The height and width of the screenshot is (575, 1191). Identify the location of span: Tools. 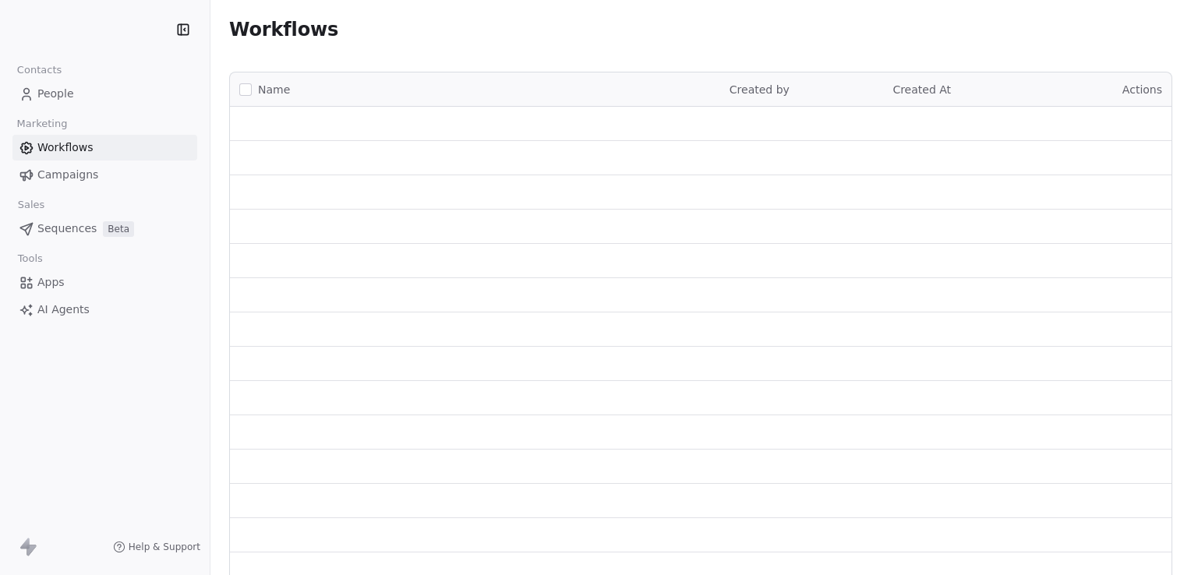
(30, 259).